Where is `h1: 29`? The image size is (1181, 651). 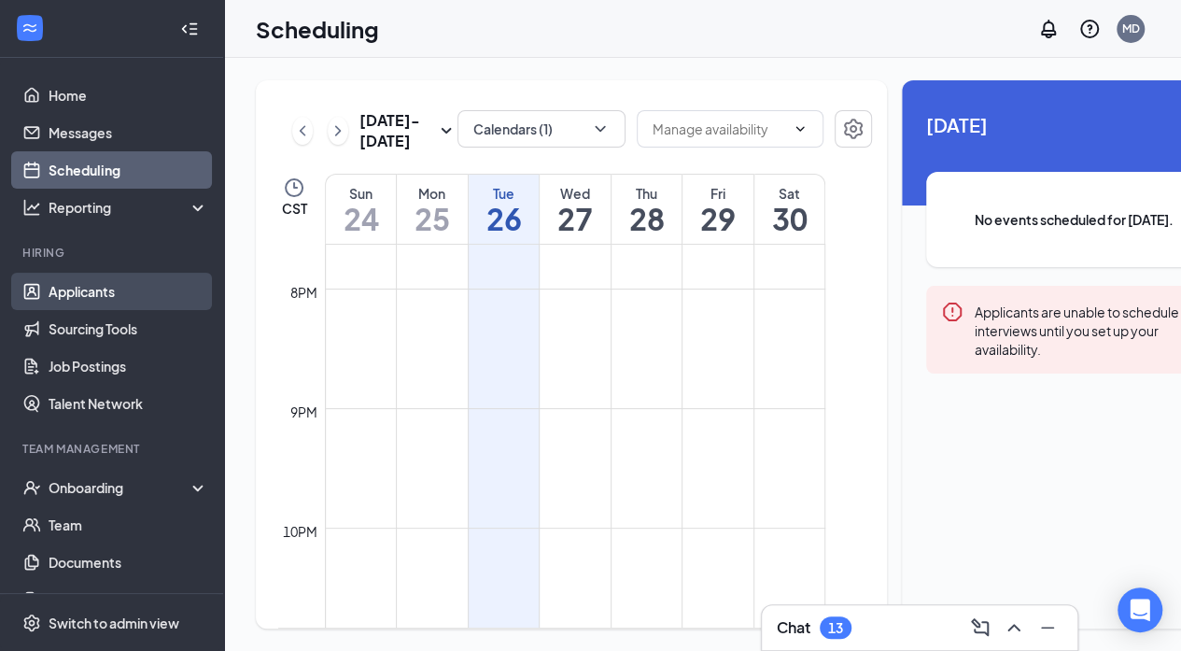
h1: 29 is located at coordinates (718, 219).